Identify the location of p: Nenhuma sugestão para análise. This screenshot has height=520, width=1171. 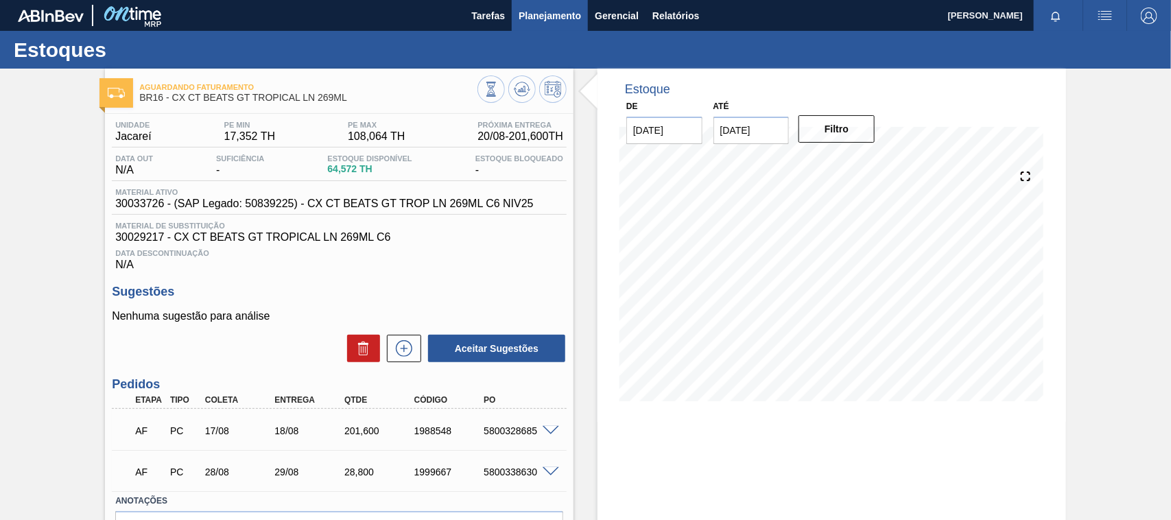
(339, 316).